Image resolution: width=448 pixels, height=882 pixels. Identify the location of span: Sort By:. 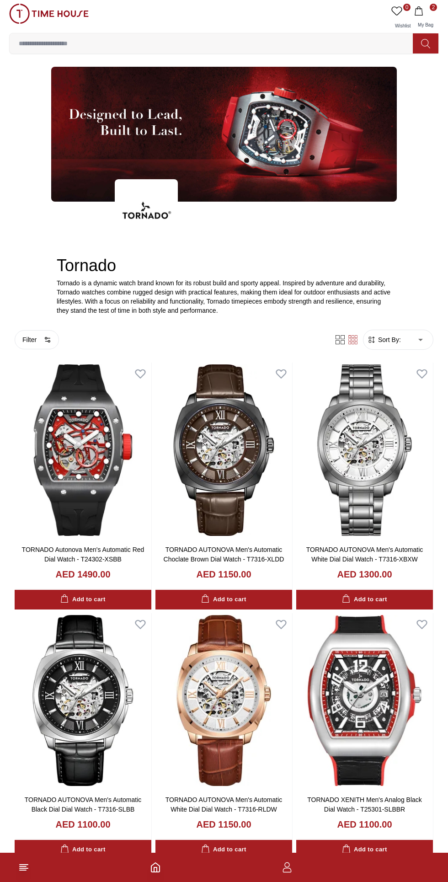
(389, 340).